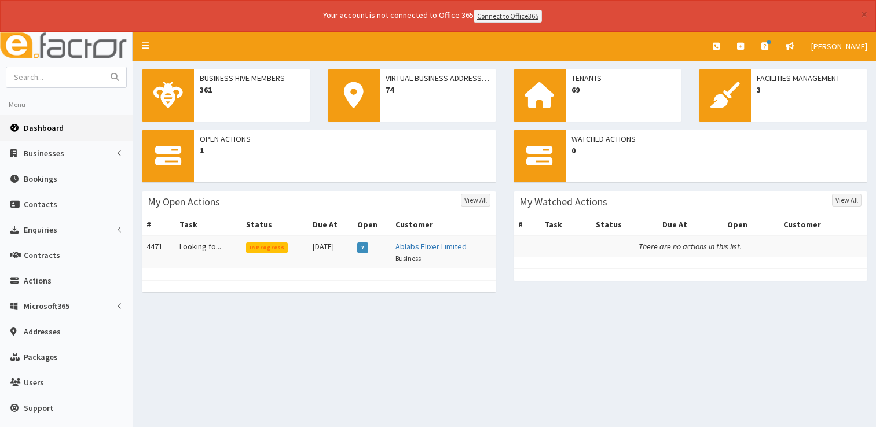 The height and width of the screenshot is (427, 876). What do you see at coordinates (563, 202) in the screenshot?
I see `h3: My Watched Actions` at bounding box center [563, 202].